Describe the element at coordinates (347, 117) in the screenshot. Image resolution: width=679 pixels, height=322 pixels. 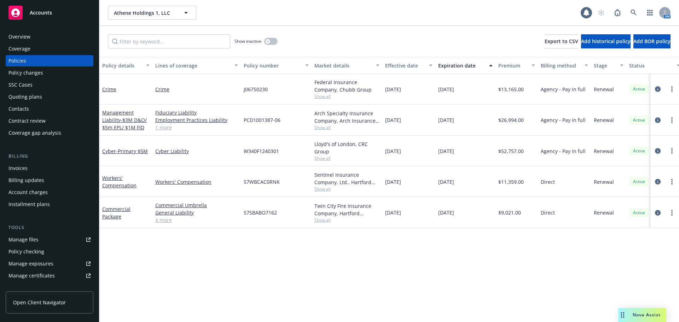
I see `div: Arch Specialty Insurance Company, Arch Insurance Company, CRC Group` at that location.